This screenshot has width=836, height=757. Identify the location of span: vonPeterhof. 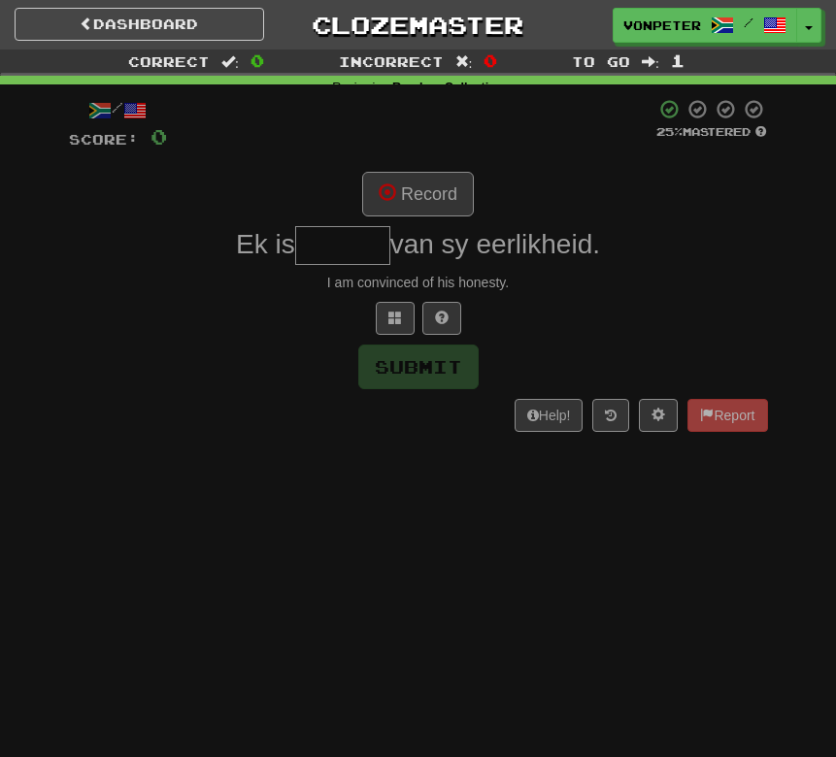
(662, 25).